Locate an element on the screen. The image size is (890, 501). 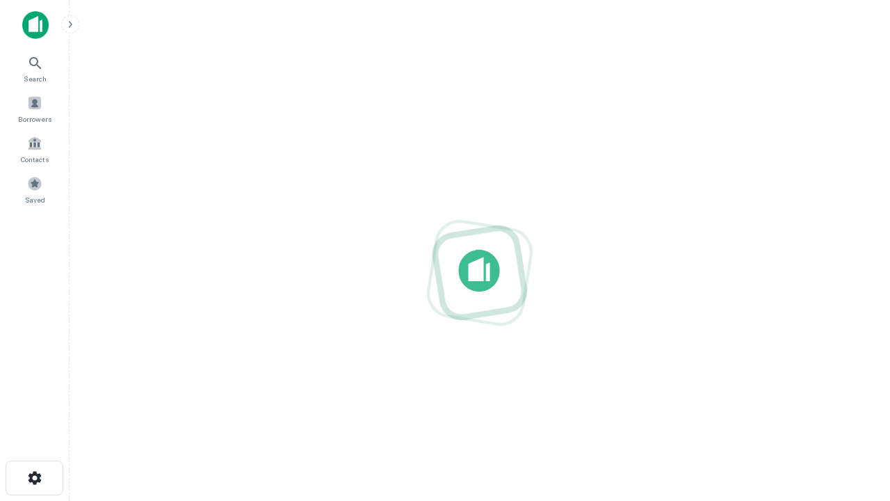
span: Search is located at coordinates (35, 79).